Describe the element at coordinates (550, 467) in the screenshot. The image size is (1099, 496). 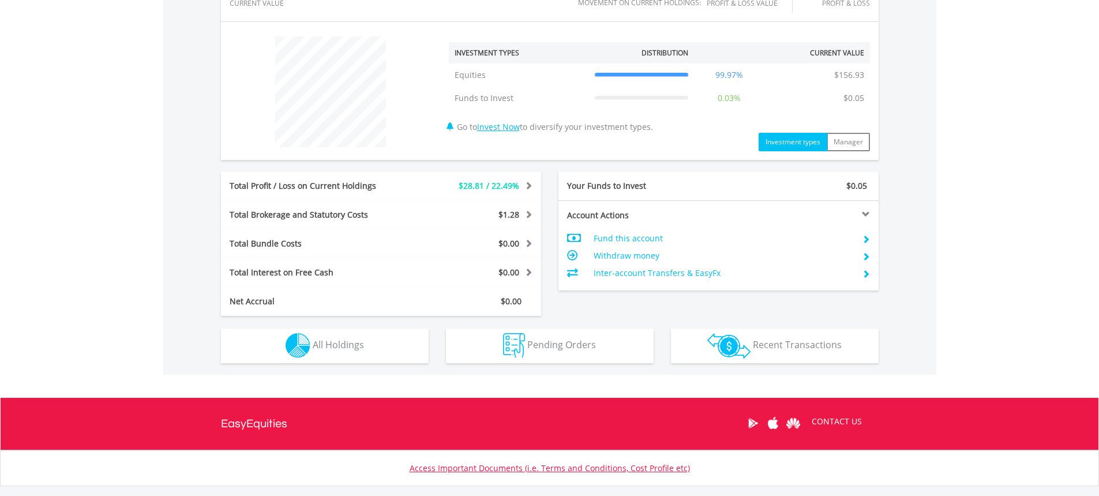
I see `a: Access Important Documents (i.e. Terms and Conditions, Cost Profile etc)` at that location.